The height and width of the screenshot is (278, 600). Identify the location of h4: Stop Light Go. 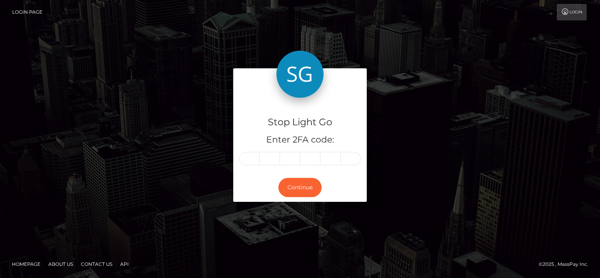
(300, 122).